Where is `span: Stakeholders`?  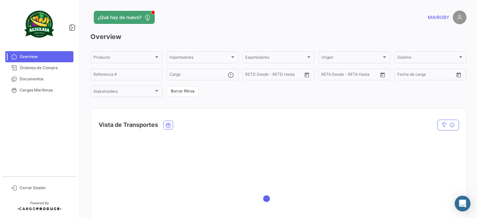 span: Stakeholders is located at coordinates (124, 92).